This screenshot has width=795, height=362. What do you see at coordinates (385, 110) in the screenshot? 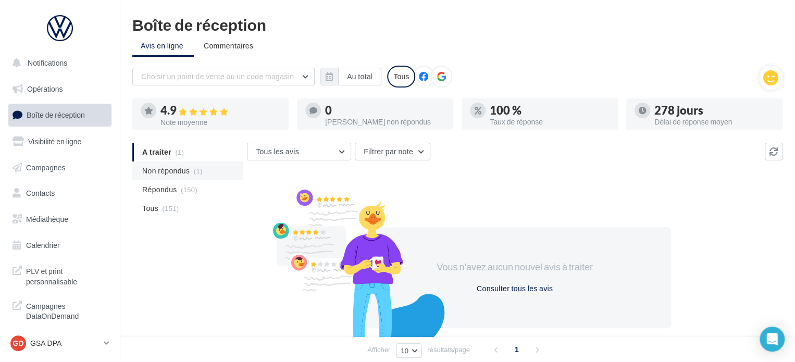
I see `div: 0` at bounding box center [385, 110].